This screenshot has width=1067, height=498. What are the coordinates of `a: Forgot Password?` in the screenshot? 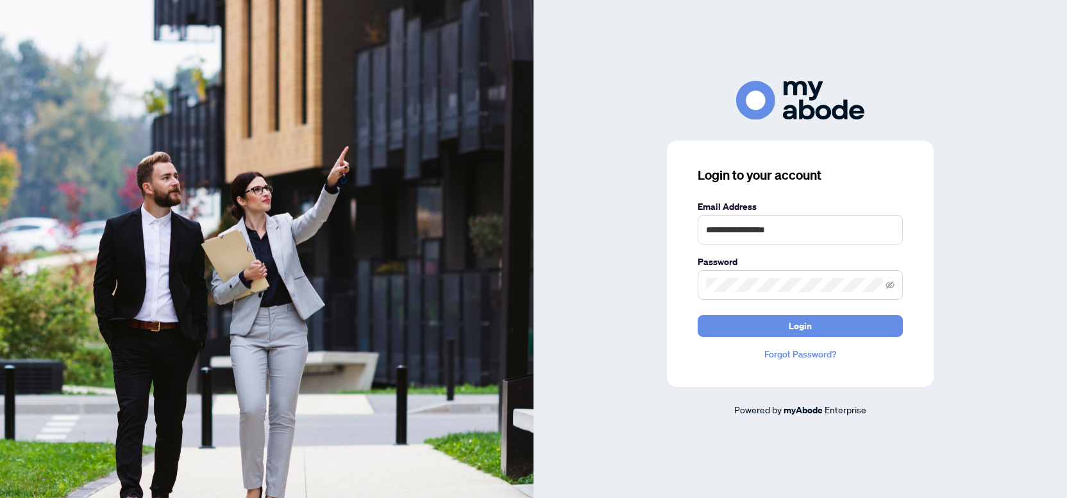 It's located at (800, 354).